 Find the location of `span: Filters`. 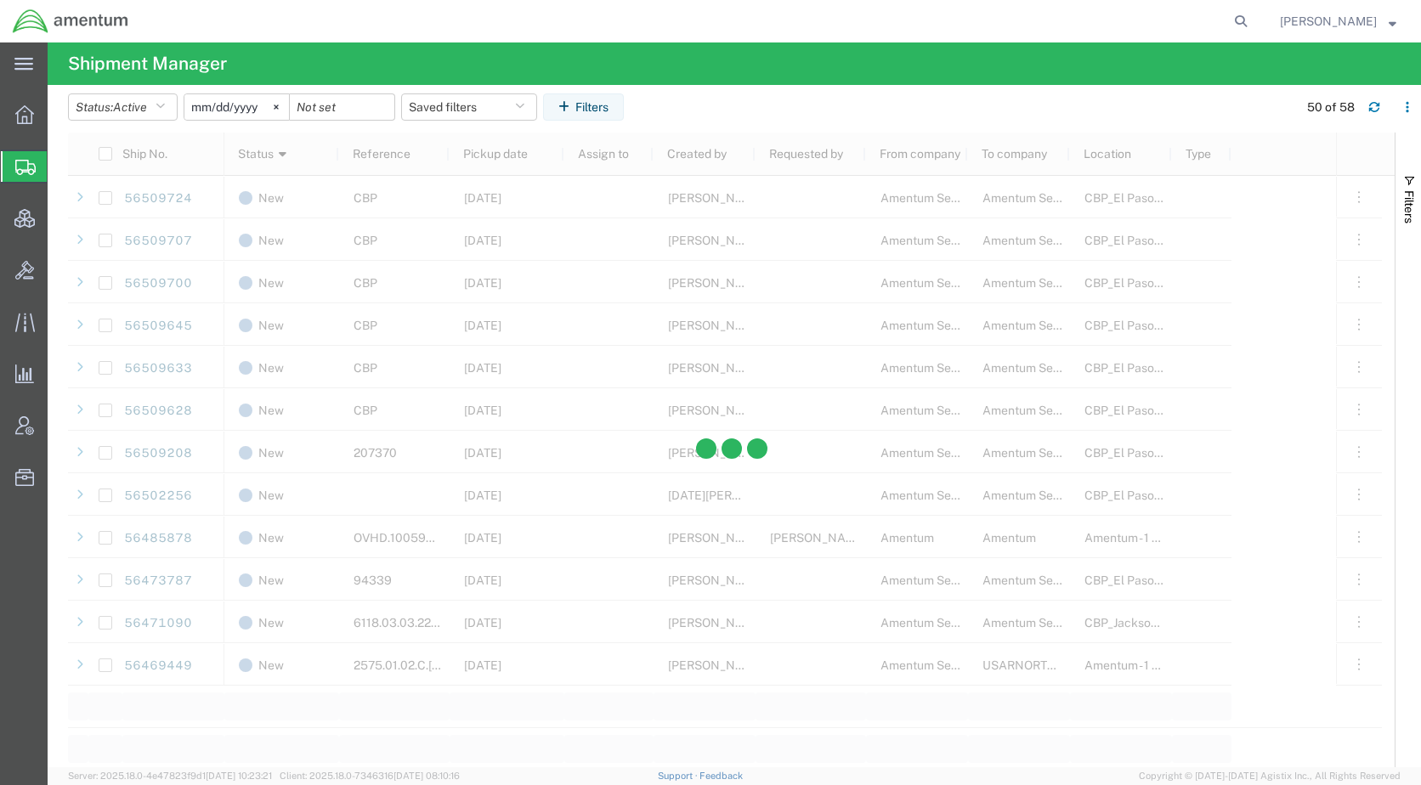

span: Filters is located at coordinates (1409, 206).